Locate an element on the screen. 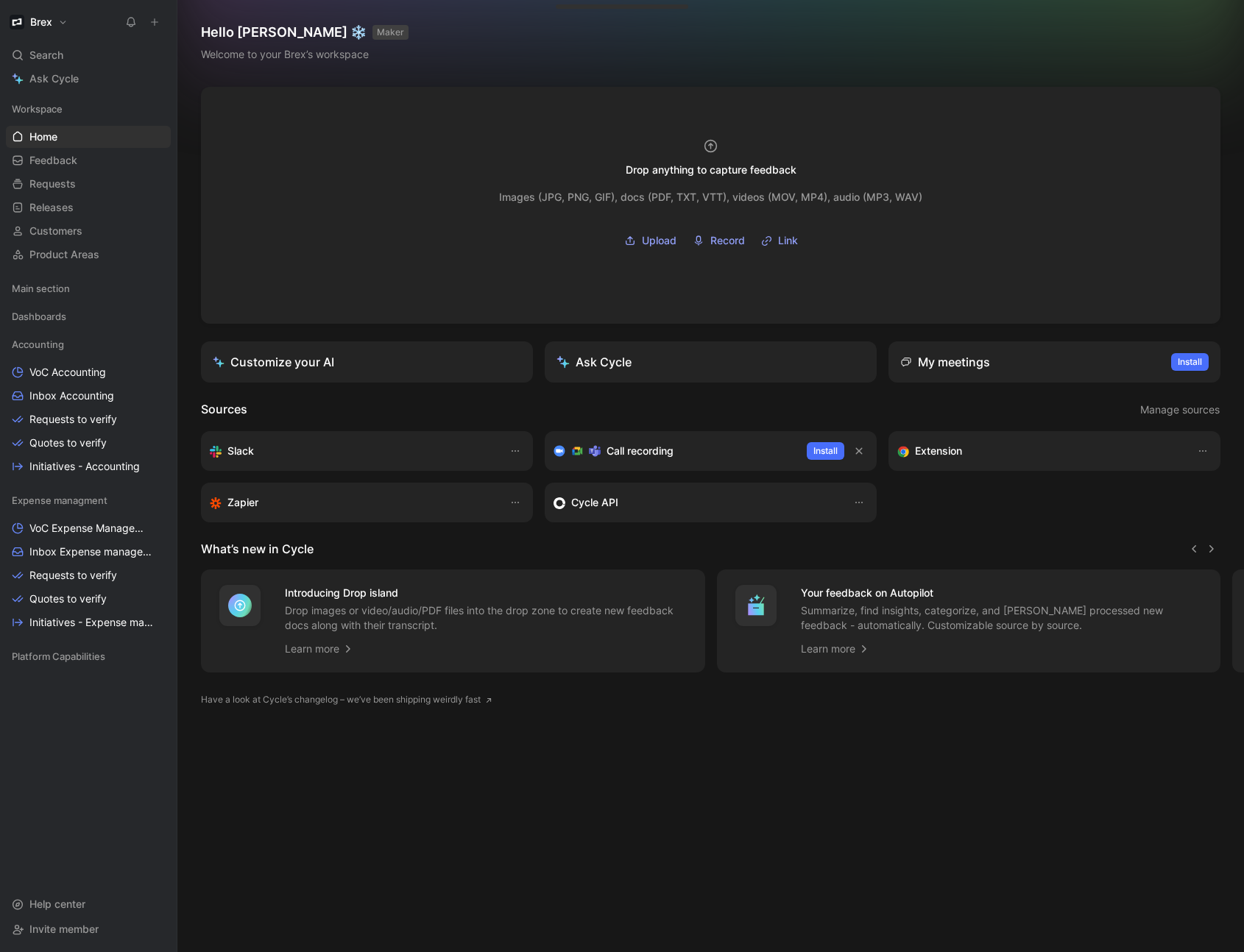 The height and width of the screenshot is (952, 1244). span: Customers is located at coordinates (56, 231).